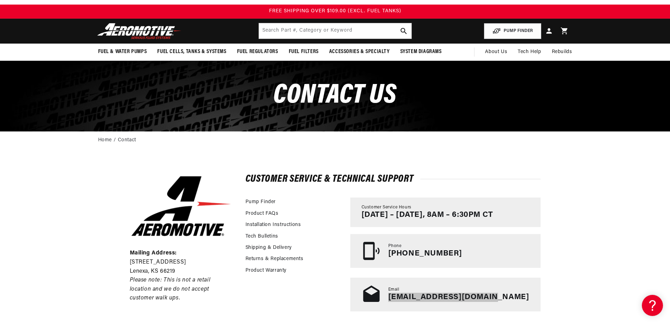  What do you see at coordinates (170, 289) in the screenshot?
I see `em: Please note: This is not a retail location and we do not accept customer walk ups.` at bounding box center [170, 289].